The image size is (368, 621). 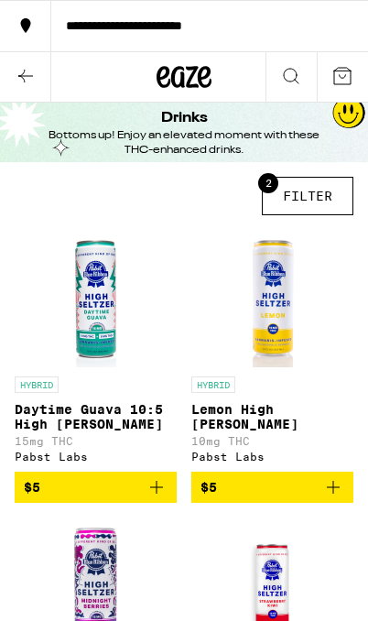 I want to click on p: 10mg THC, so click(x=272, y=440).